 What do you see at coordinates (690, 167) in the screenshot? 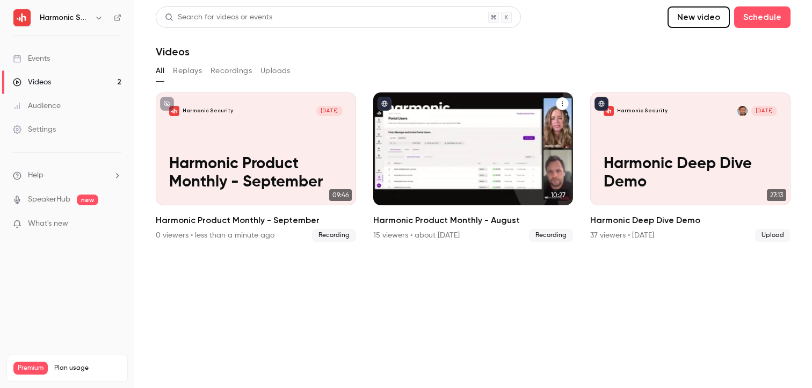
I see `li: Harmonic Deep Dive Demo` at bounding box center [690, 167].